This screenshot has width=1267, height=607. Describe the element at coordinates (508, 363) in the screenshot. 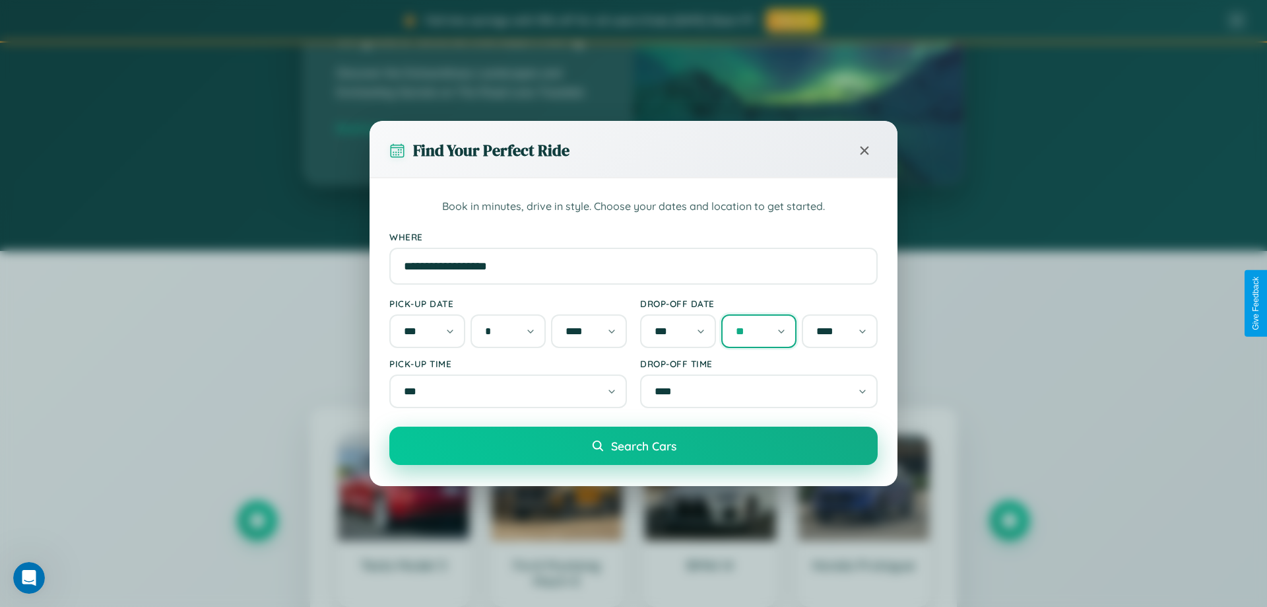

I see `label: Pick-up Time` at that location.